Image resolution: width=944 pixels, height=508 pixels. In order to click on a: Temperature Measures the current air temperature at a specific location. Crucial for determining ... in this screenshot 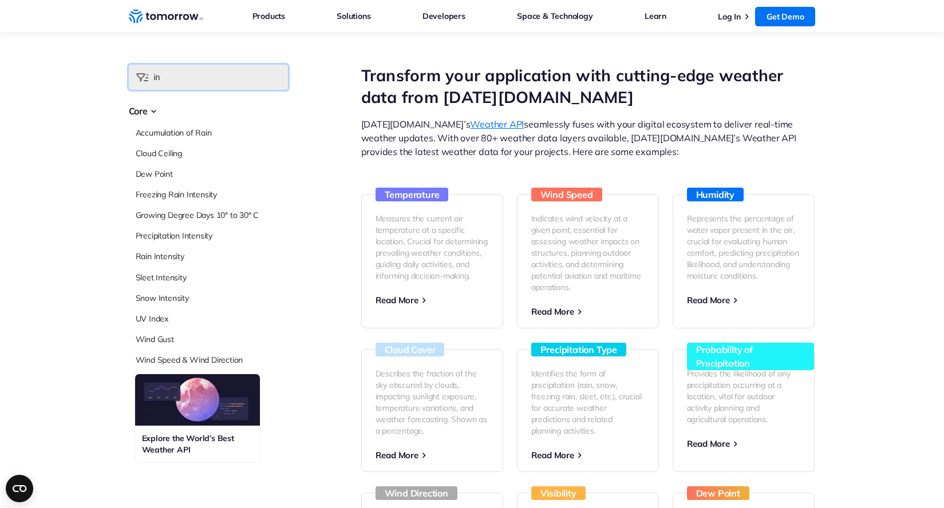, I will do `click(432, 261)`.